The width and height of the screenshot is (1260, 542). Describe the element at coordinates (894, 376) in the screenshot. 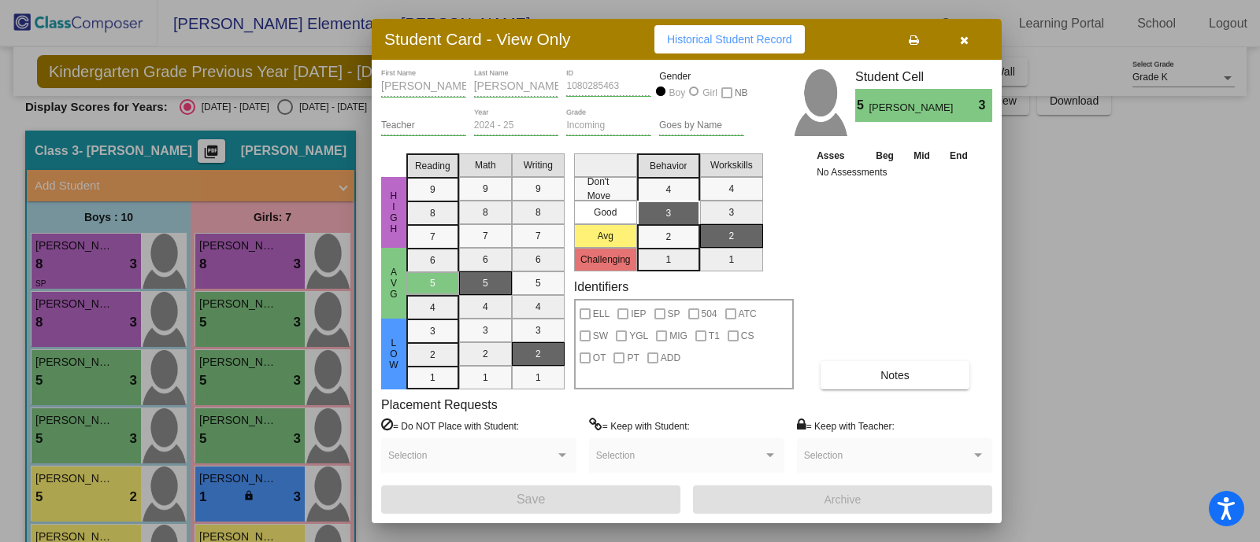

I see `span: Notes` at that location.